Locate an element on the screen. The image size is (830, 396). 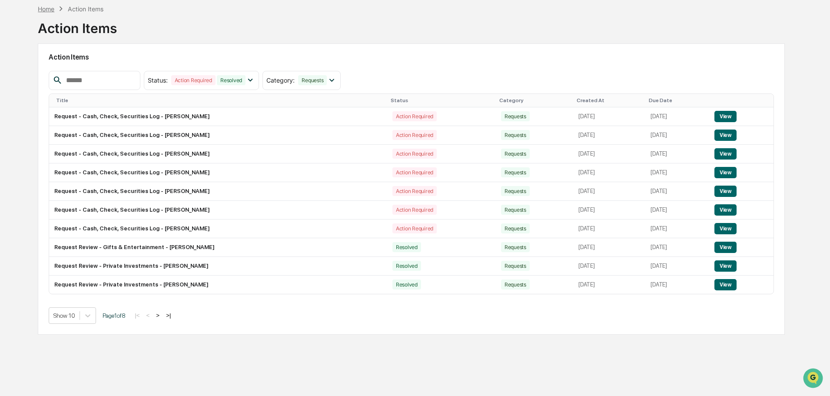
div: Due Date is located at coordinates (677, 100).